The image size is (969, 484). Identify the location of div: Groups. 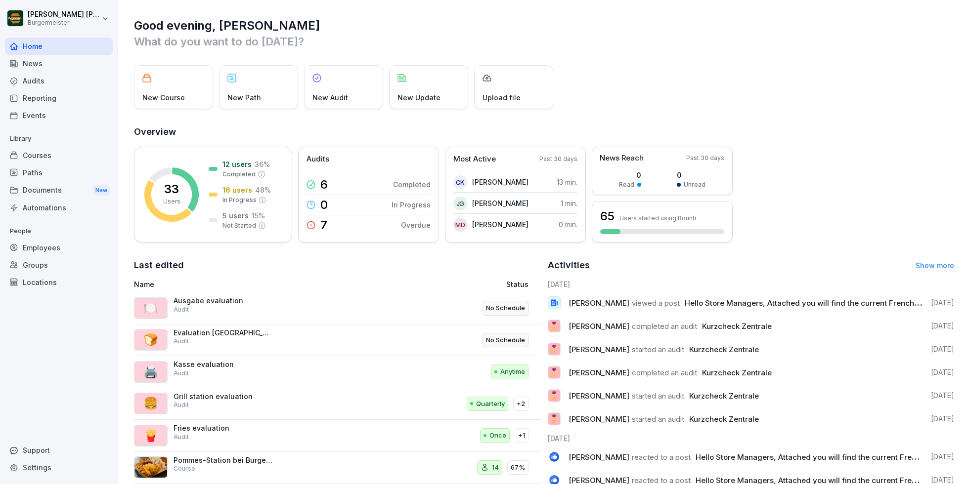
(59, 265).